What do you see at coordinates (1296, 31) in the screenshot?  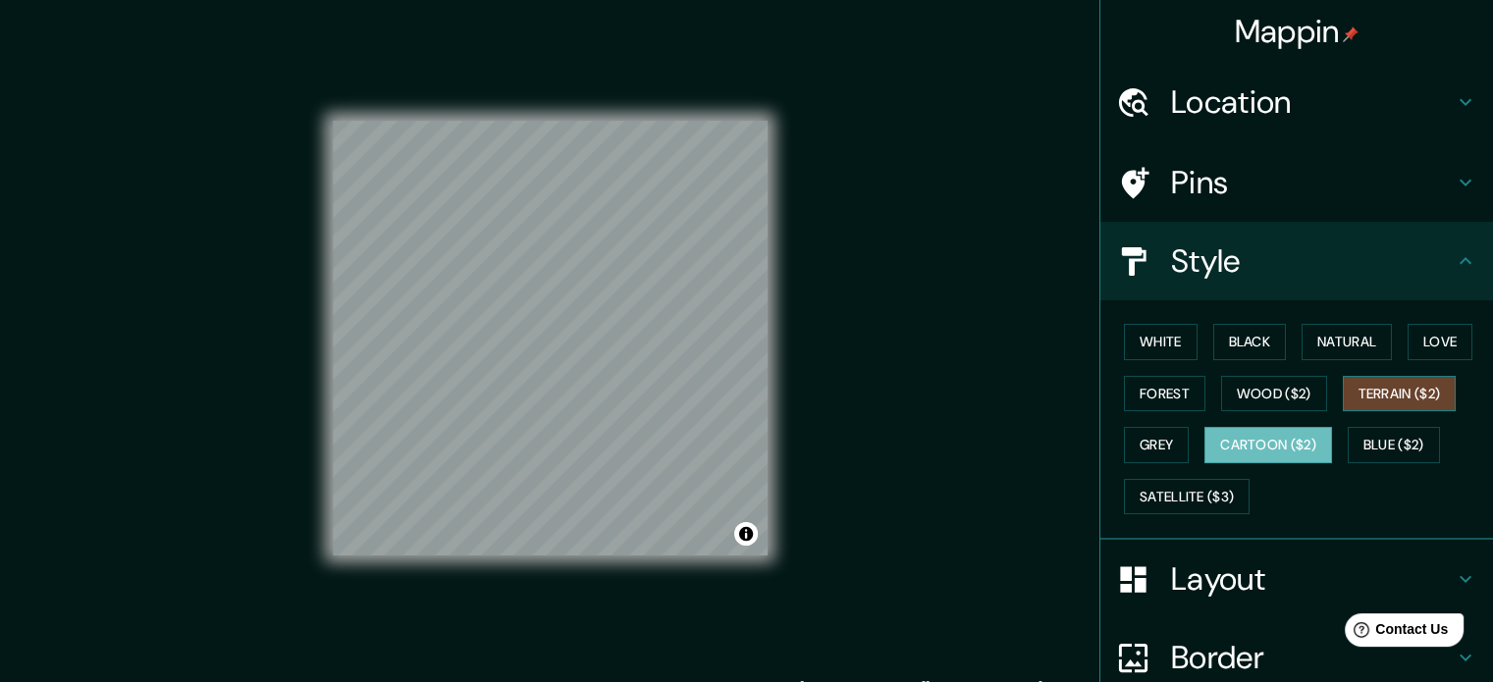 I see `h4: Mappin` at bounding box center [1296, 31].